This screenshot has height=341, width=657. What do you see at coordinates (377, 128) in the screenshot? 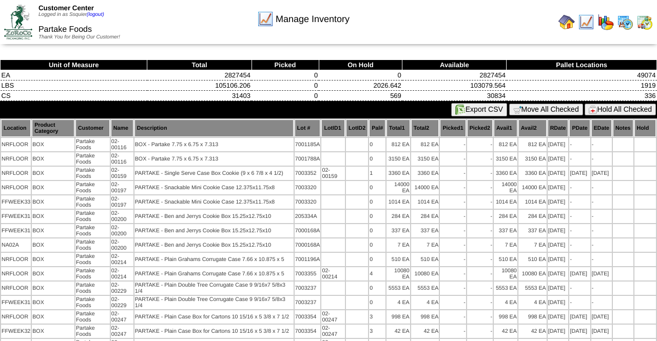
I see `th: Pal#` at bounding box center [377, 128].